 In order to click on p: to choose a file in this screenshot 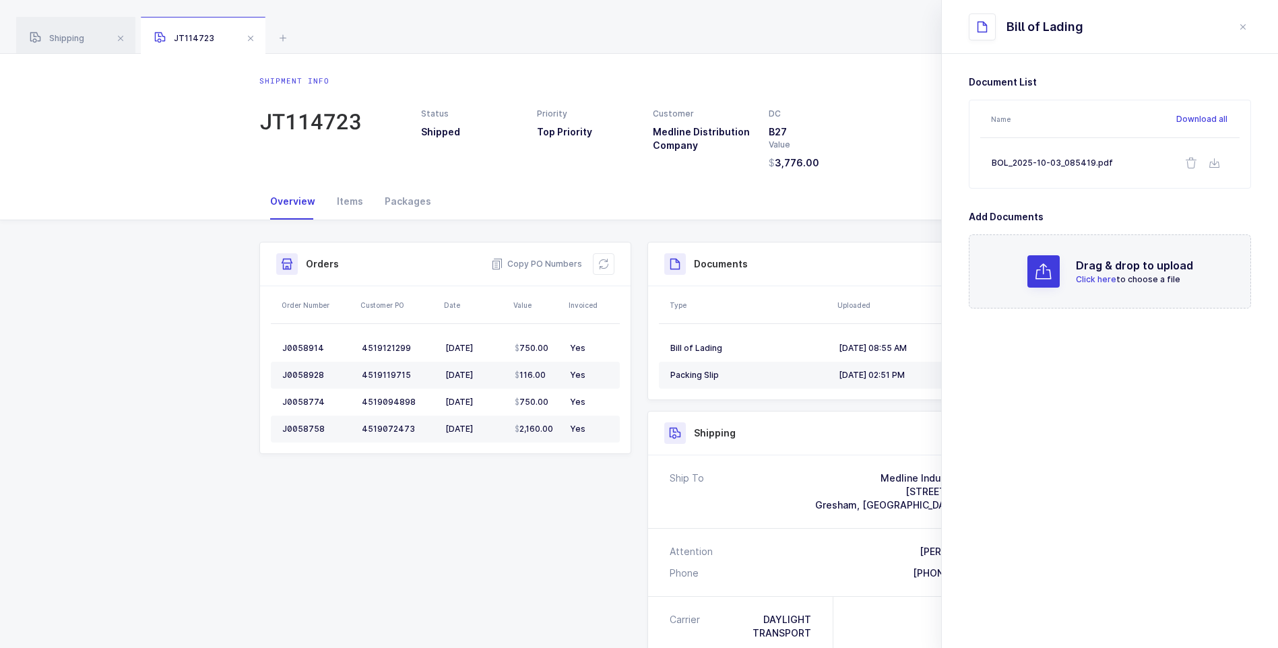, I will do `click(1135, 280)`.